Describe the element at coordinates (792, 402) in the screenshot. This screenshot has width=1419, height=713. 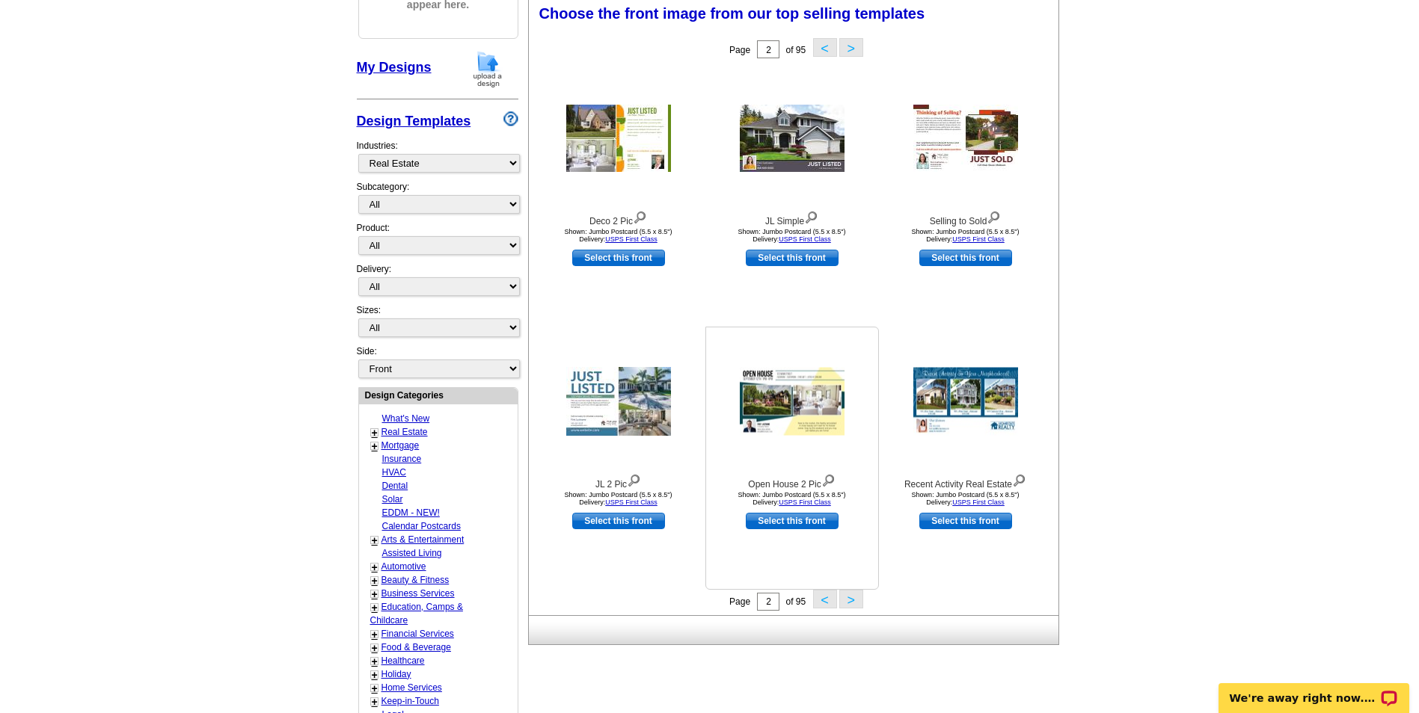
I see `img: Open House 2 Pic` at that location.